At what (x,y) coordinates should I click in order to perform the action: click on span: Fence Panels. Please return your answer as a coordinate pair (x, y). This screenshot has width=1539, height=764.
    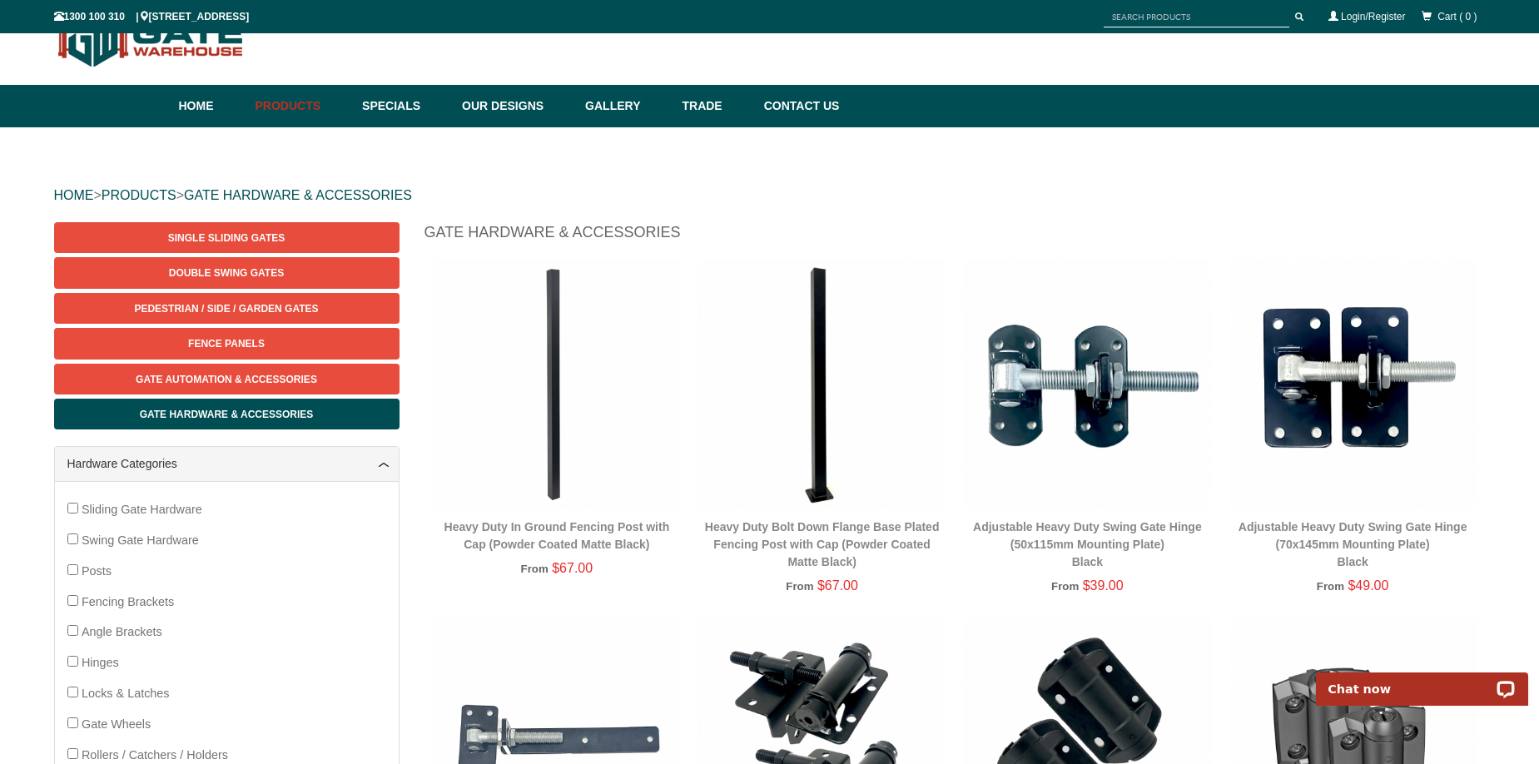
    Looking at the image, I should click on (226, 344).